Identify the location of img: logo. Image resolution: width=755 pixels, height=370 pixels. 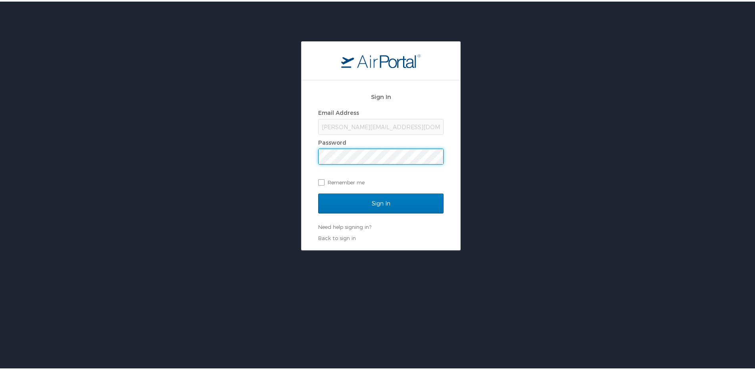
(381, 59).